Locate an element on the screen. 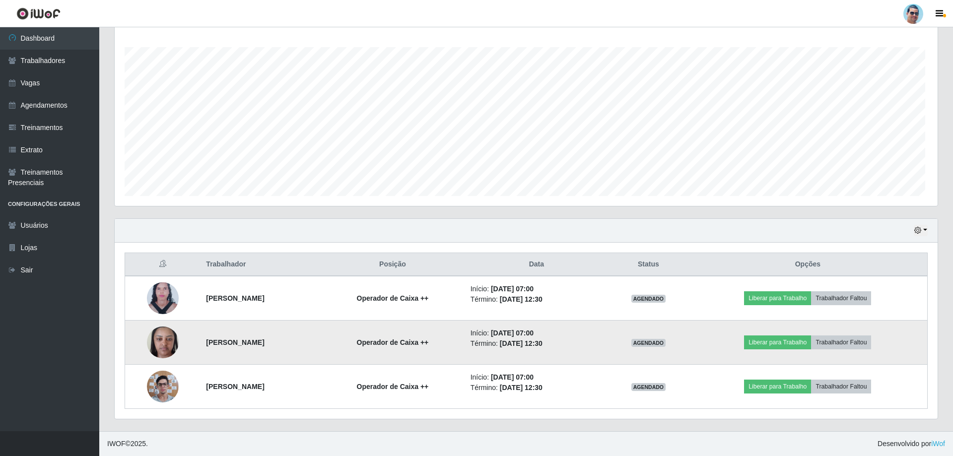 This screenshot has height=456, width=953. img: CoreUI Logo is located at coordinates (38, 13).